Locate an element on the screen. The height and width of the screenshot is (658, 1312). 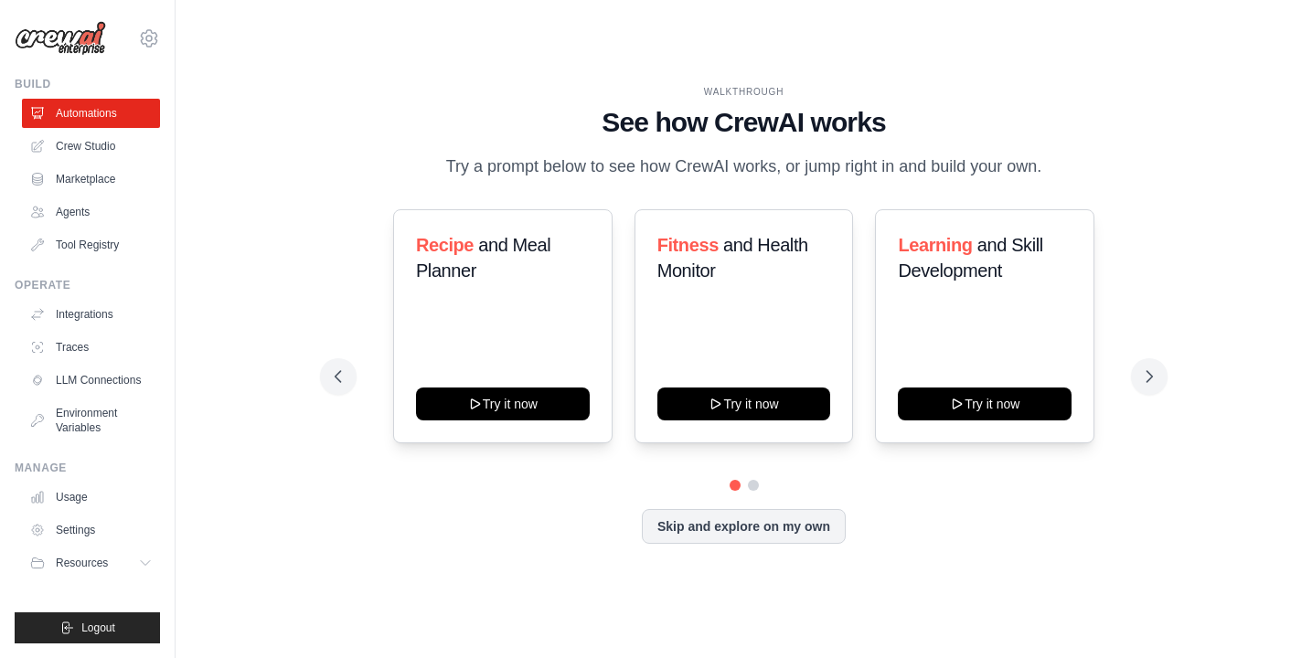
div: WALKTHROUGH is located at coordinates (743, 91).